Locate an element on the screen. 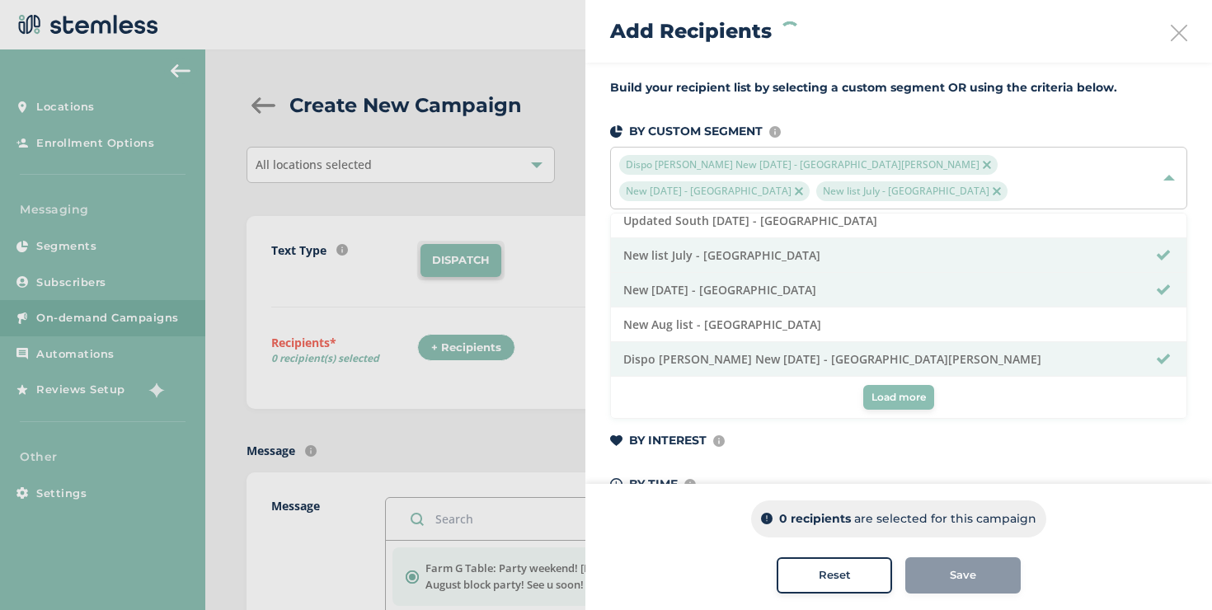  span: Reset is located at coordinates (835, 576).